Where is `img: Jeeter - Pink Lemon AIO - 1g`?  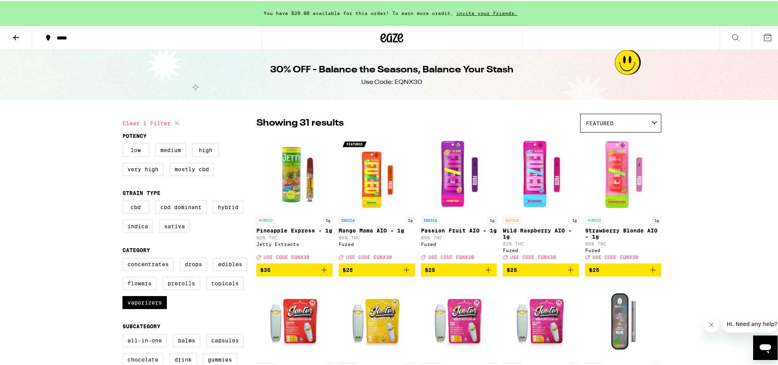
img: Jeeter - Pink Lemon AIO - 1g is located at coordinates (541, 319).